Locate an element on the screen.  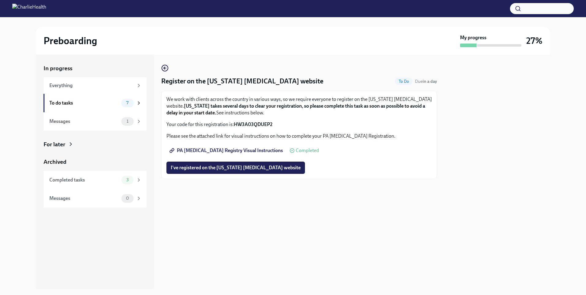
p: We work with clients across the country in various ways, so we require everyone to register on th... is located at coordinates (299, 106).